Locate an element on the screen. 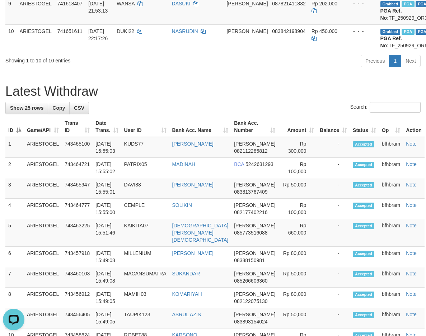  th: Bank Acc. Name: activate to sort column ascending is located at coordinates (200, 127).